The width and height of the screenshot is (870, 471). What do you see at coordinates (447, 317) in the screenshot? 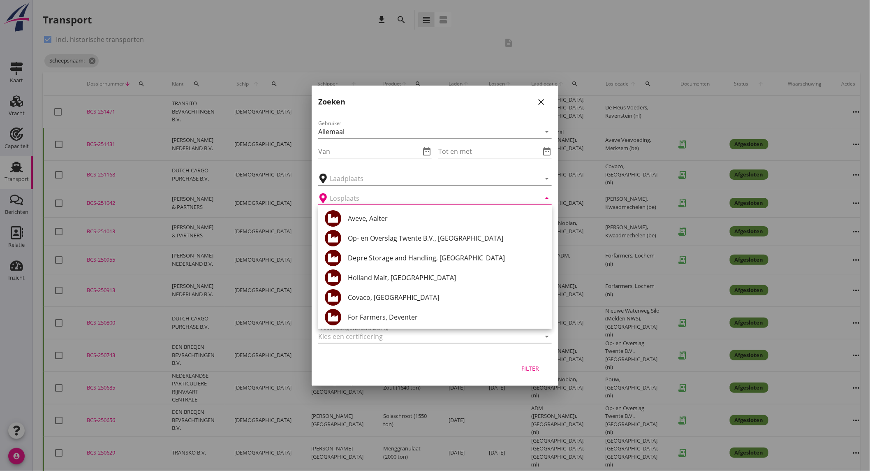
I see `div: For Farmers, Deventer` at bounding box center [447, 317].